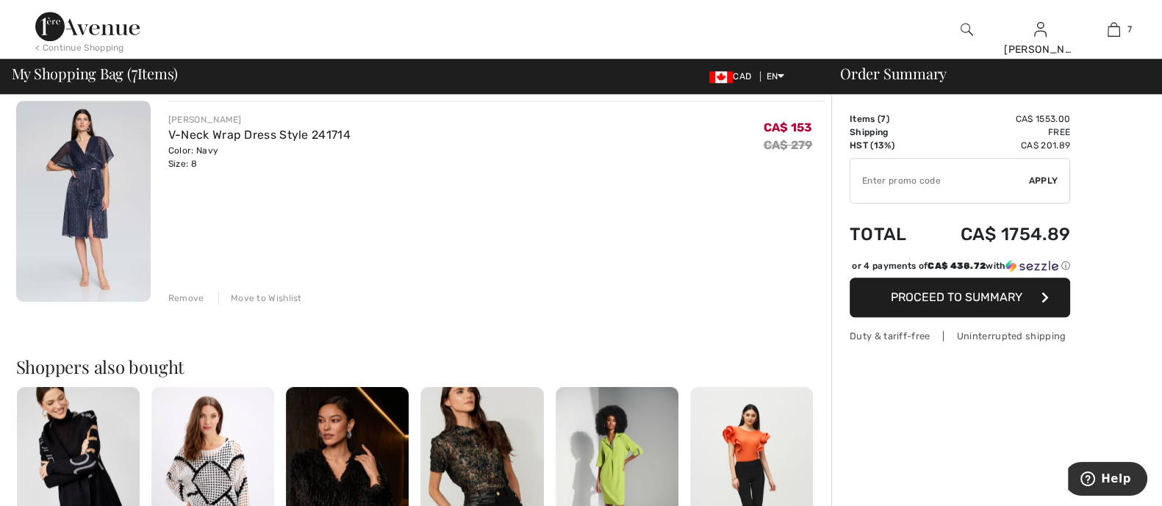 Image resolution: width=1162 pixels, height=506 pixels. I want to click on td: CA$ 201.89, so click(997, 146).